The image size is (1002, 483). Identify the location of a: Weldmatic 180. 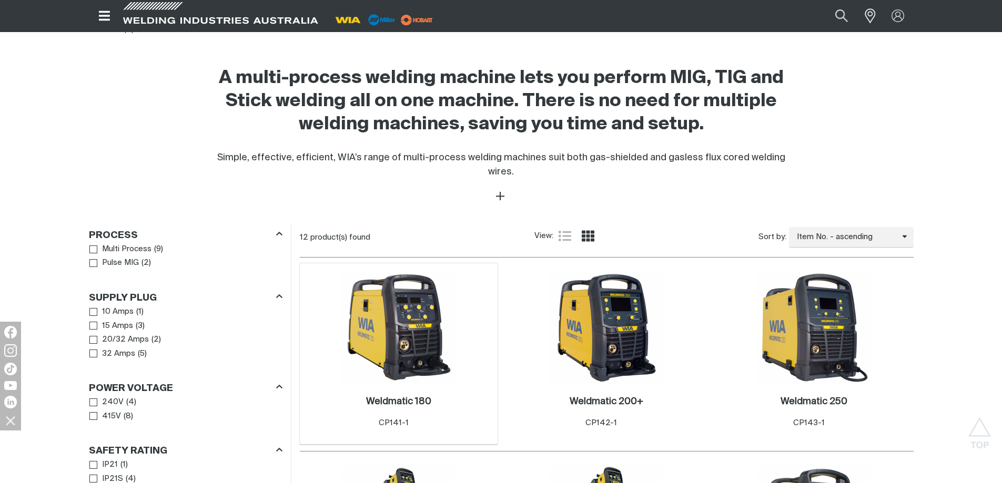
(399, 402).